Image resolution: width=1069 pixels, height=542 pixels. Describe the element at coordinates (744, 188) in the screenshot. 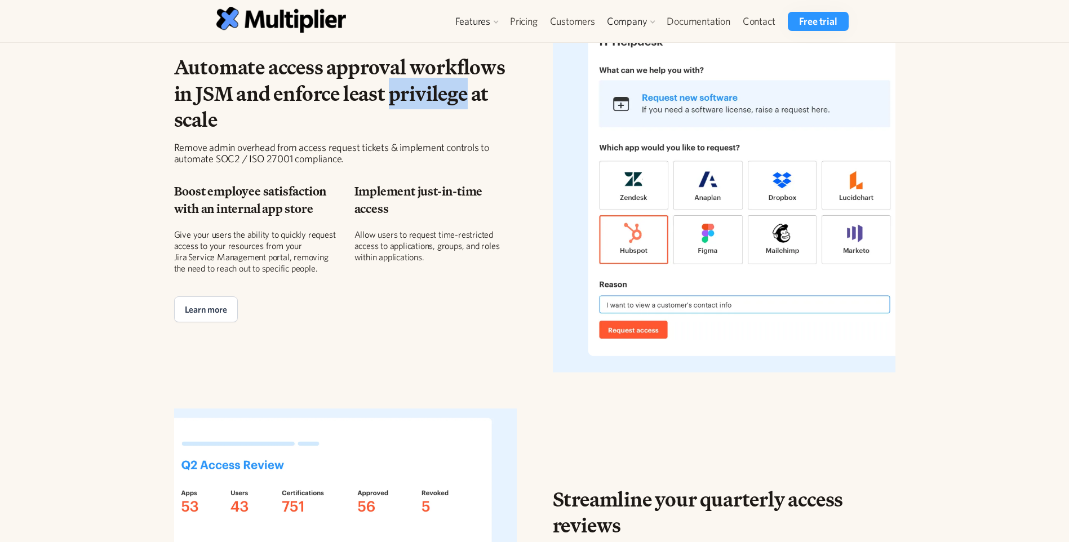

I see `img: Dashboard mockup` at that location.